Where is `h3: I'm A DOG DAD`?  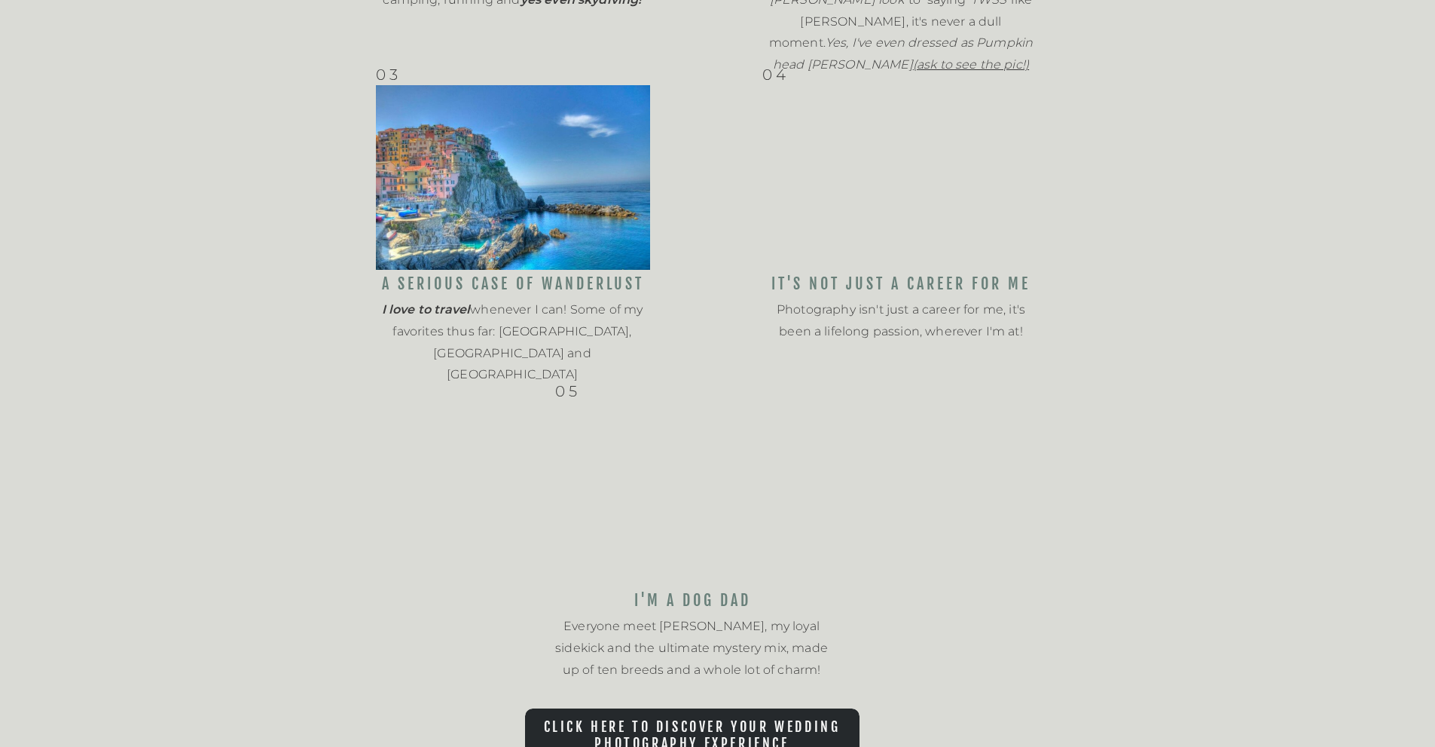
h3: I'm A DOG DAD is located at coordinates (692, 604).